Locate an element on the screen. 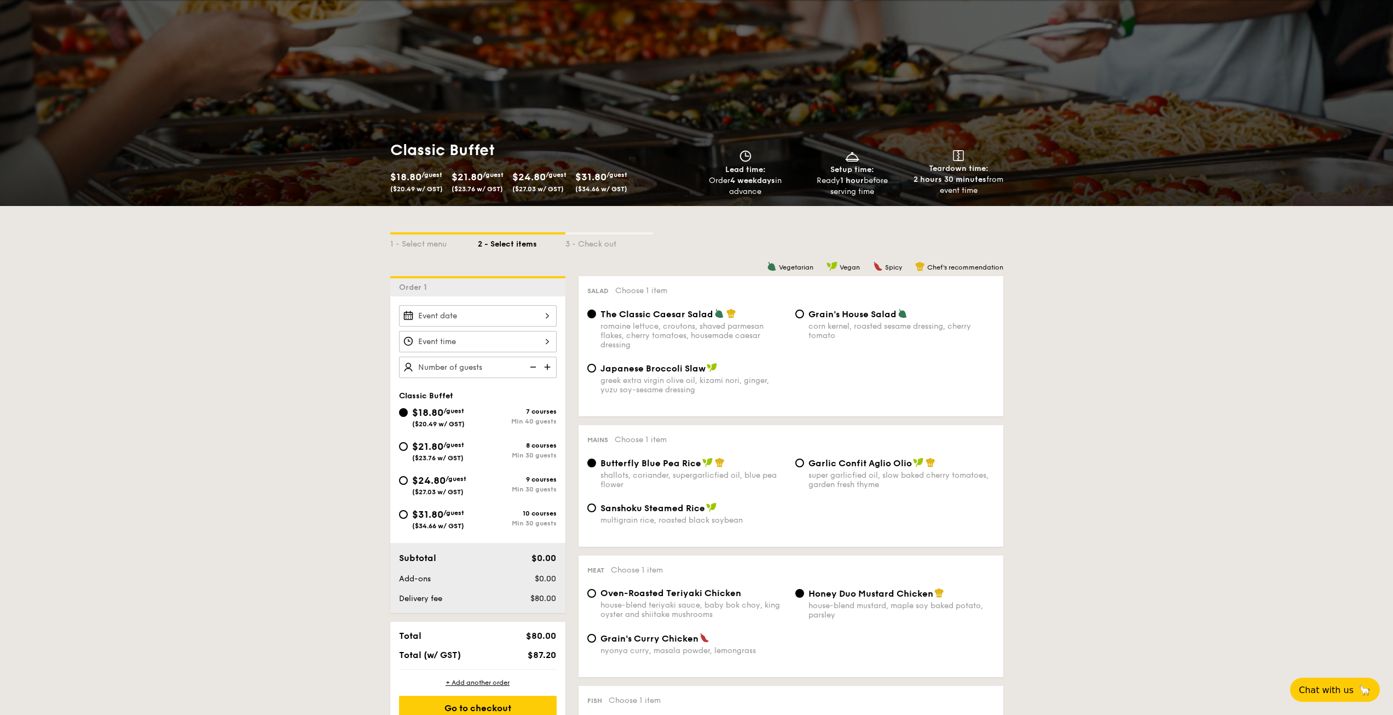  span: Classic Buffet is located at coordinates (426, 395).